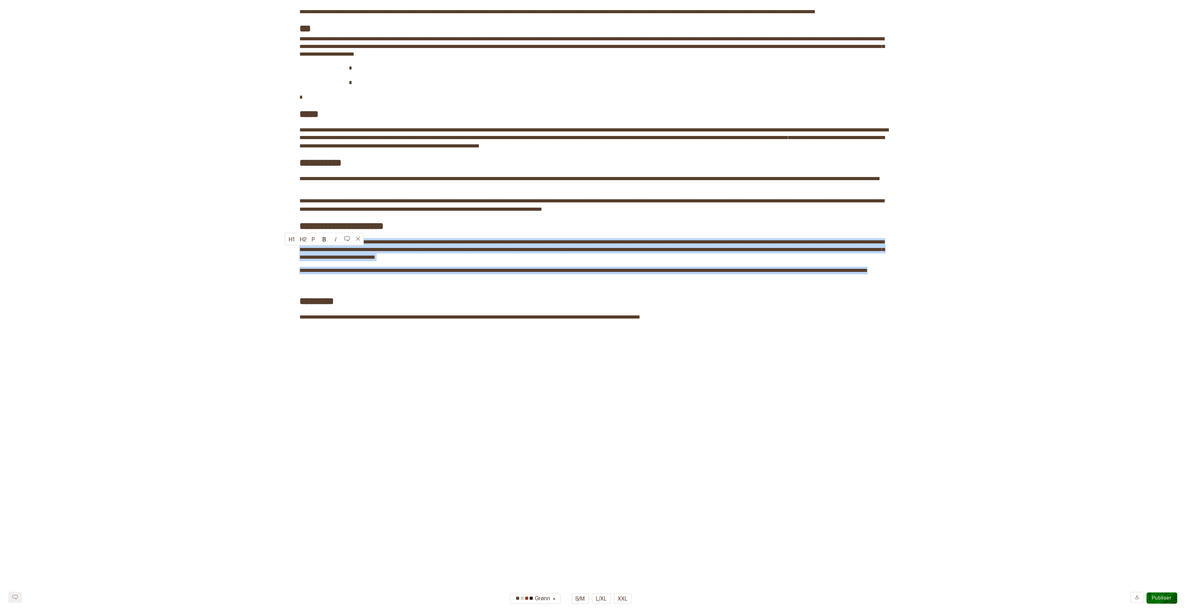  Describe the element at coordinates (535, 599) in the screenshot. I see `button: Grønn` at that location.